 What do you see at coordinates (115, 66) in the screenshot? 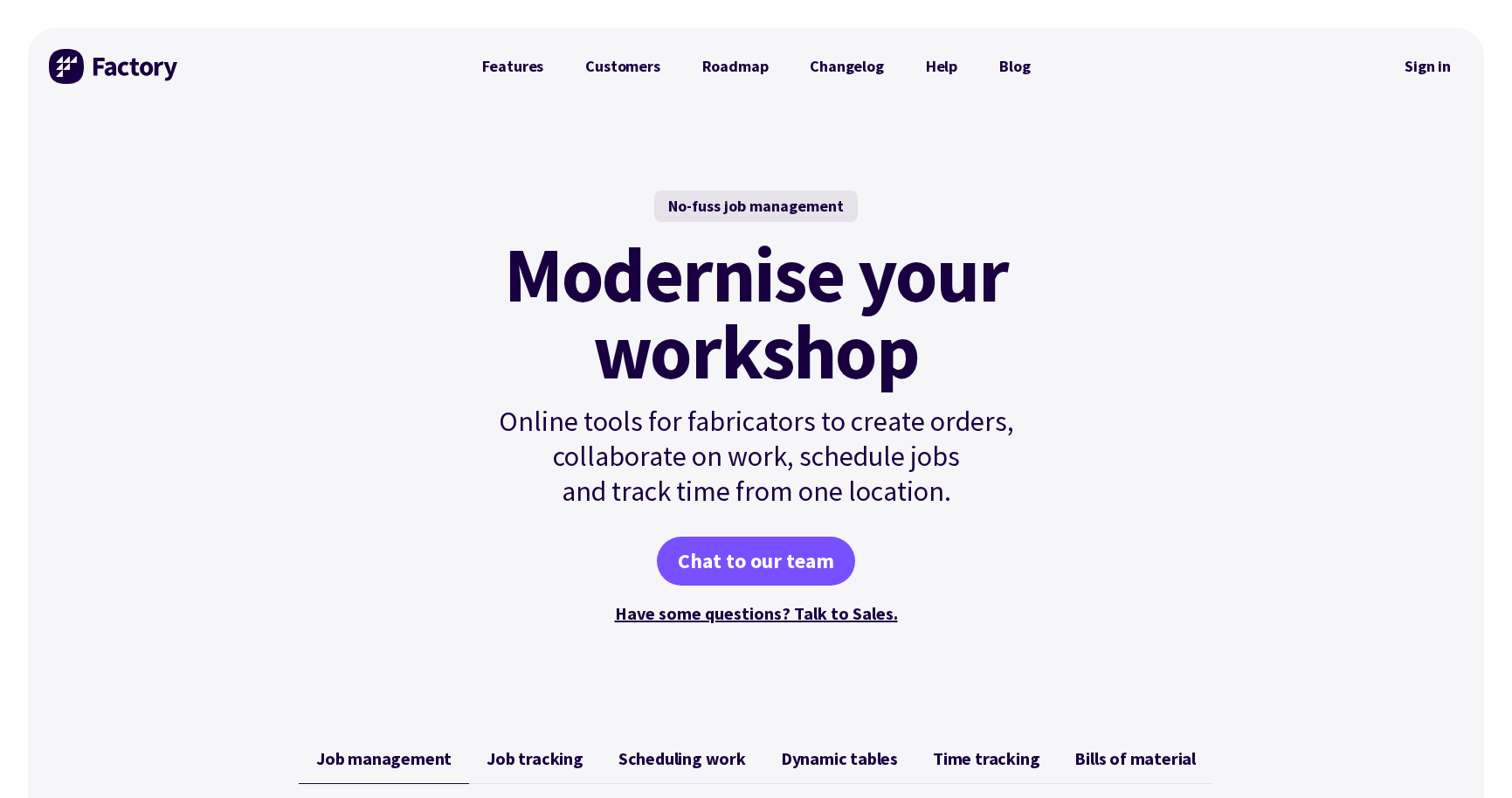
I see `img: Factory` at bounding box center [115, 66].